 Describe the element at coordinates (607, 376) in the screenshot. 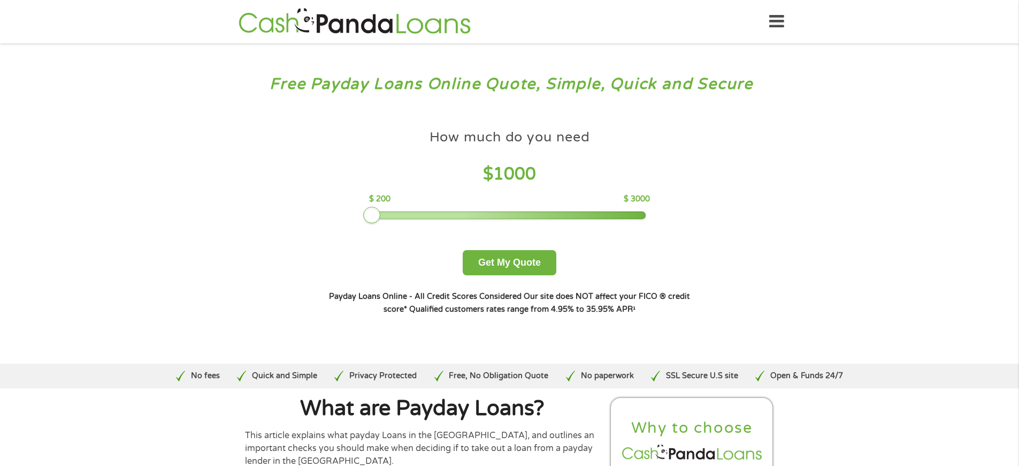

I see `p: No paperwork` at that location.